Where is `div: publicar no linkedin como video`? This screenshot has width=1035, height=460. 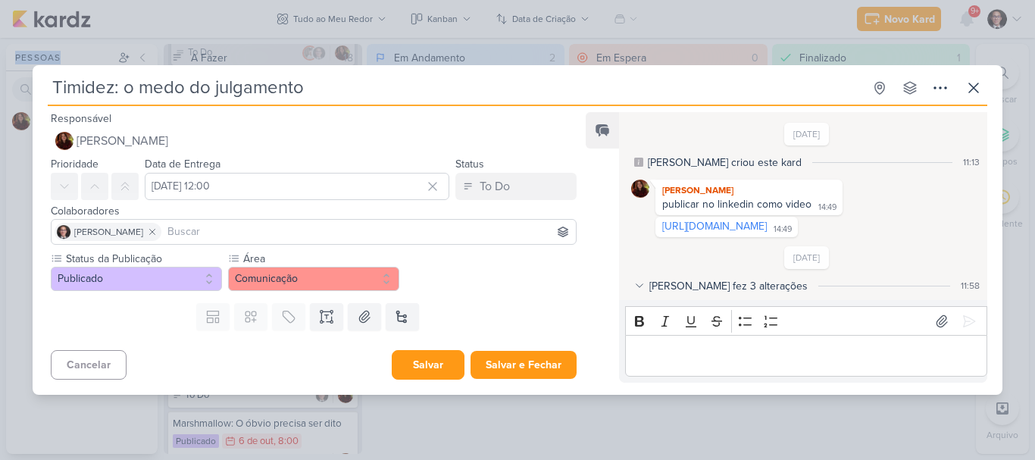 div: publicar no linkedin como video is located at coordinates (737, 204).